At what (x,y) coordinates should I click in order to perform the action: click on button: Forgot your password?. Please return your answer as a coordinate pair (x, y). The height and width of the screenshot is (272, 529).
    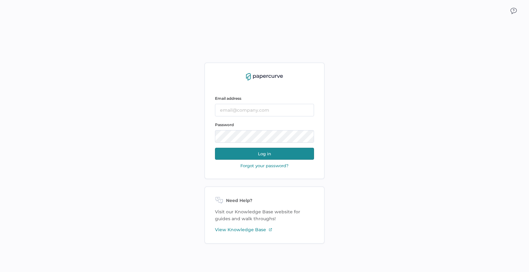
    Looking at the image, I should click on (265, 166).